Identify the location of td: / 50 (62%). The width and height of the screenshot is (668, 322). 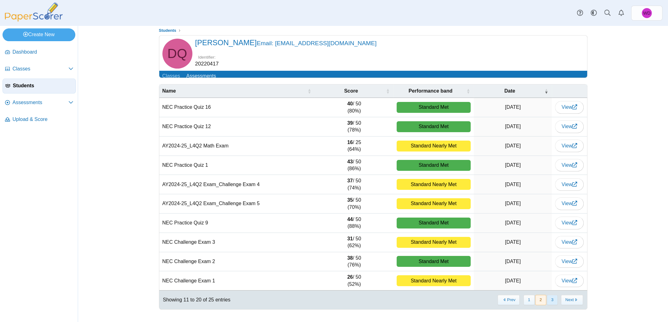
(354, 243).